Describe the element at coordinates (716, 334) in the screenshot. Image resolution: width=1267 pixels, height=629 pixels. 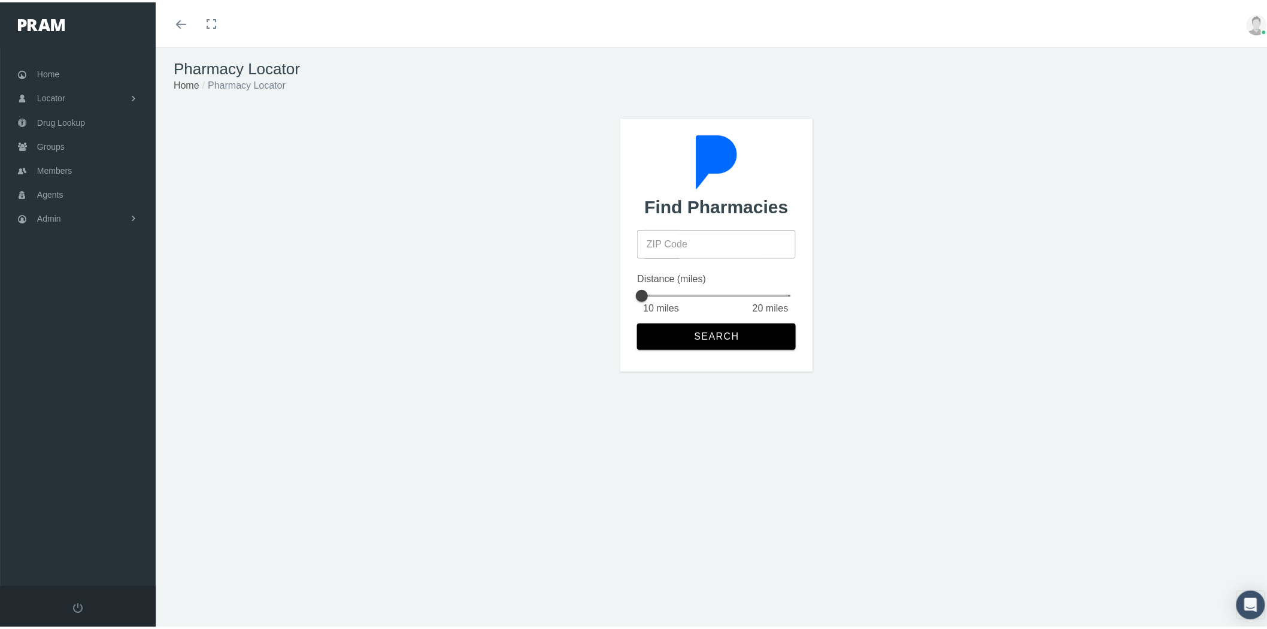
I see `button: Search` at that location.